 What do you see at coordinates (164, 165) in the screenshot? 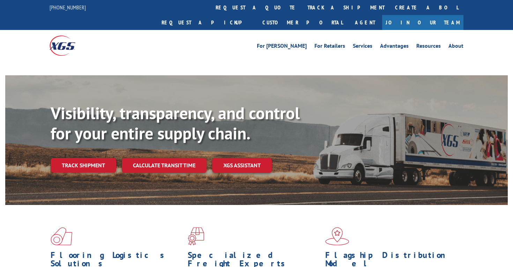
I see `a: Calculate transit time` at bounding box center [164, 165].